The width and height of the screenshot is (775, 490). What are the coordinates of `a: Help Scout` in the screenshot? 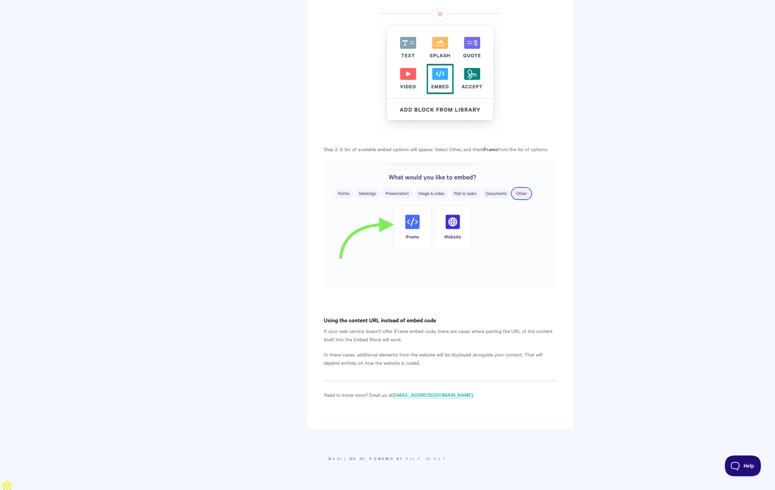 It's located at (426, 459).